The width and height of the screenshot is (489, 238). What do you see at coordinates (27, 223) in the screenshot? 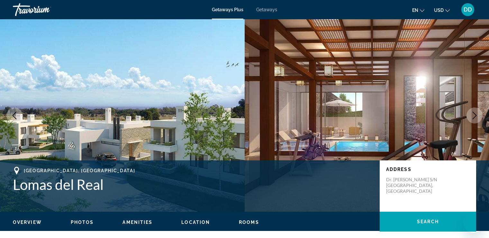
I see `span: Overview` at bounding box center [27, 223].